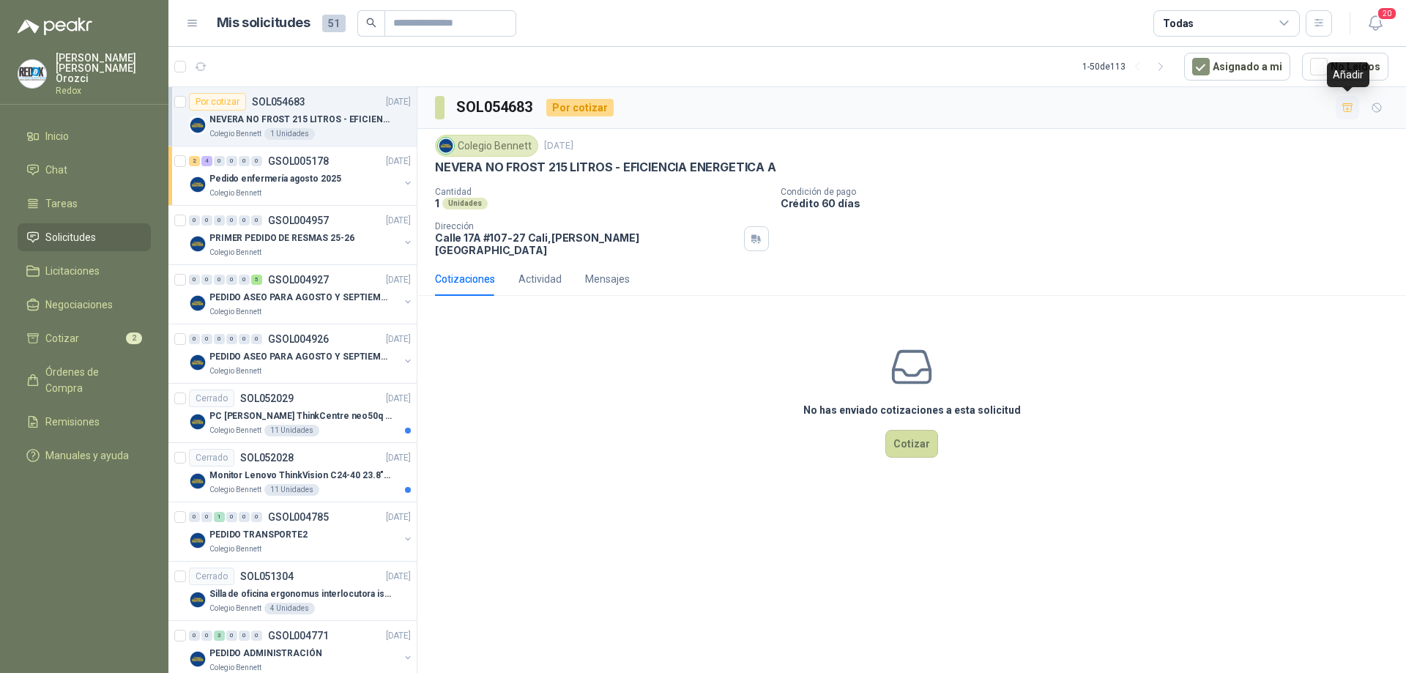 This screenshot has height=673, width=1406. Describe the element at coordinates (289, 609) in the screenshot. I see `div: 4 Unidades` at that location.